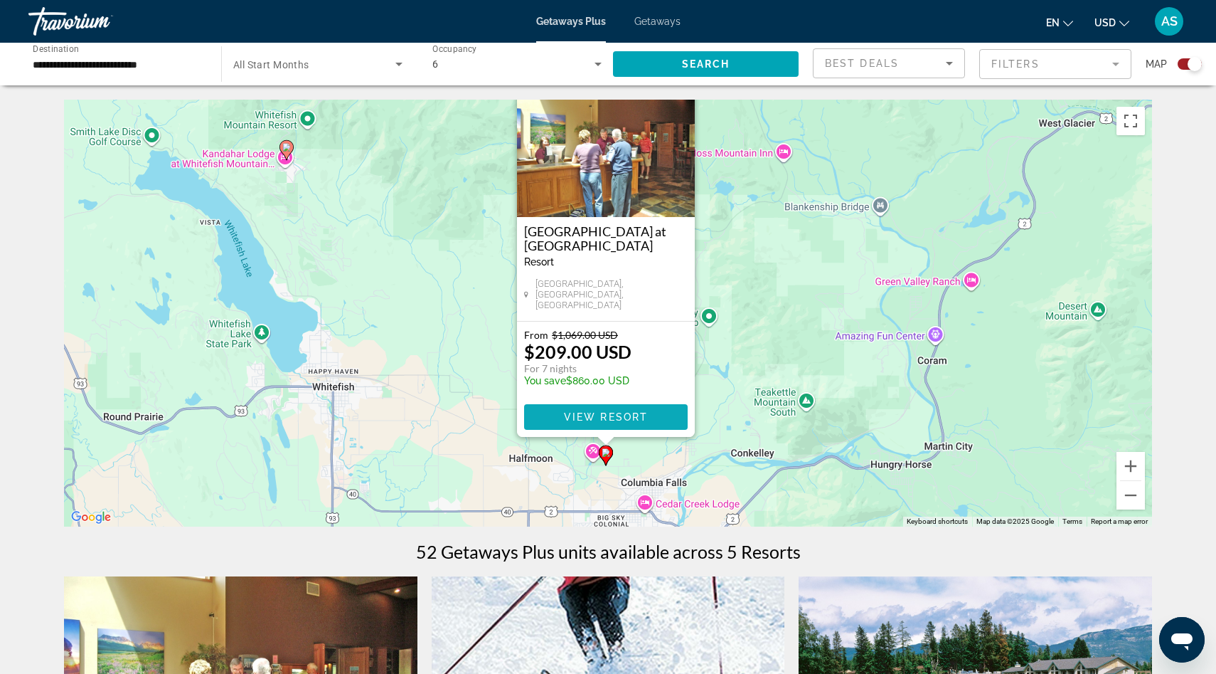 The height and width of the screenshot is (674, 1216). What do you see at coordinates (55, 48) in the screenshot?
I see `span: Destination` at bounding box center [55, 48].